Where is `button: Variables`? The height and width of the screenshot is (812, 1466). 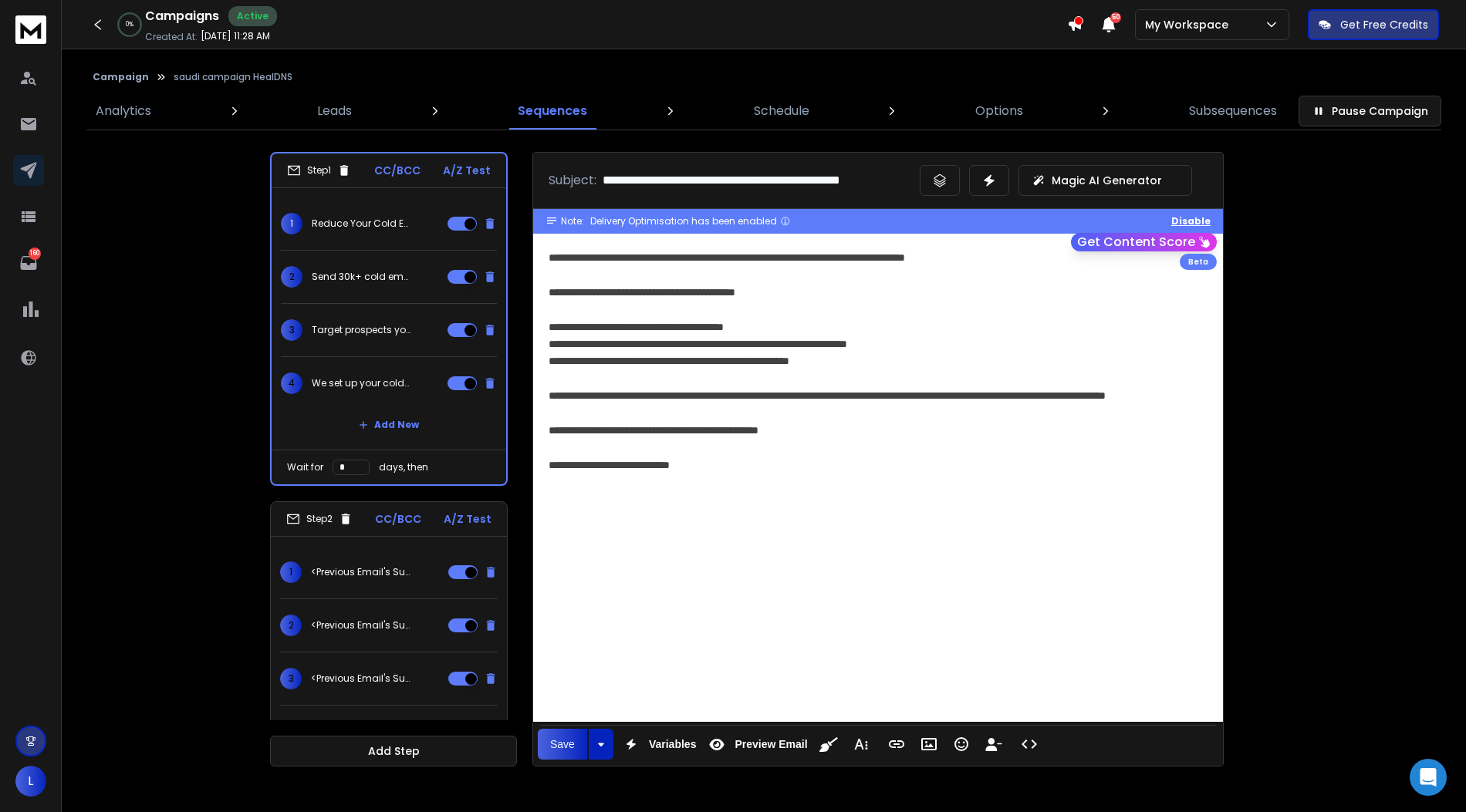
button: Variables is located at coordinates (658, 744).